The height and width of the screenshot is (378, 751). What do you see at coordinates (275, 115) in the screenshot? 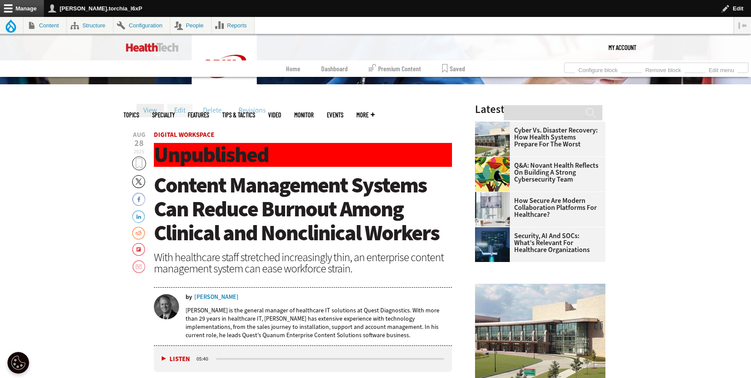
I see `a: Video` at bounding box center [275, 115].